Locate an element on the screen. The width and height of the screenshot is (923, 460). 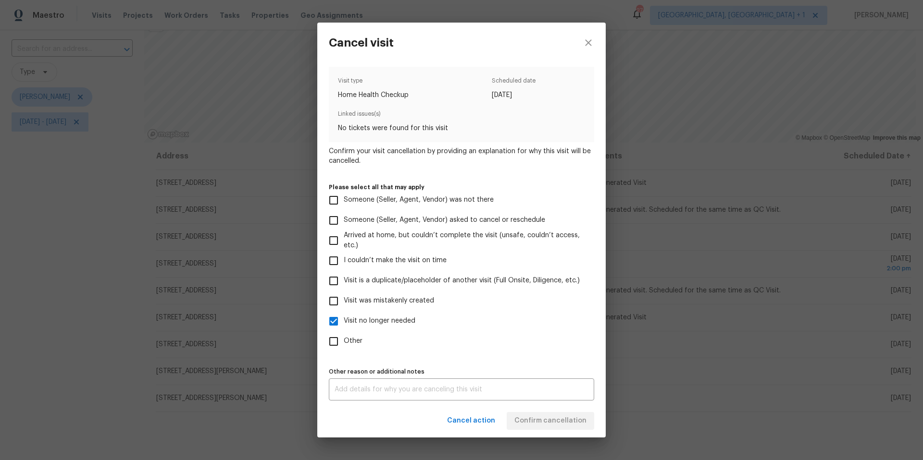
span: Home Health Checkup is located at coordinates (373, 95).